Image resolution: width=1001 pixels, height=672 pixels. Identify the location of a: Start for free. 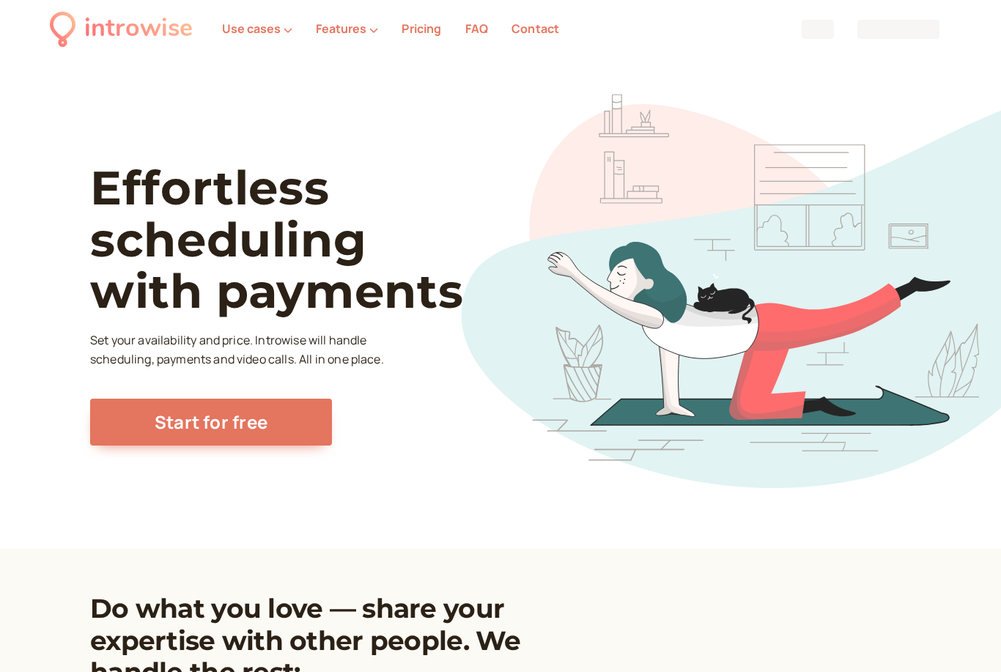
(211, 422).